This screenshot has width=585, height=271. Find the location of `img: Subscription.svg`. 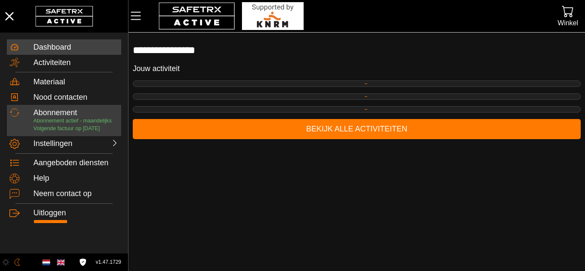

img: Subscription.svg is located at coordinates (15, 113).